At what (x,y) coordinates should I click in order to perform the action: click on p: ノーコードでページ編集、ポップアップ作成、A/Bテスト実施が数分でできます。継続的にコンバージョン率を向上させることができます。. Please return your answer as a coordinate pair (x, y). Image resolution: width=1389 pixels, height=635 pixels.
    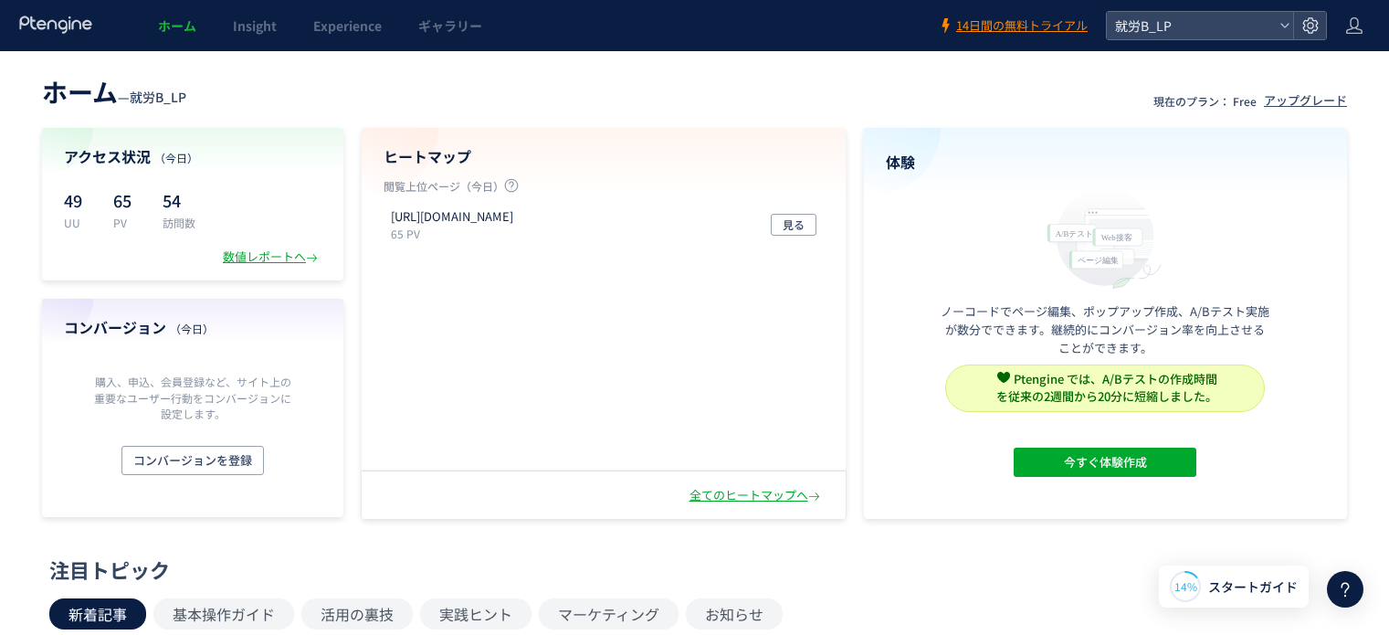
    Looking at the image, I should click on (1105, 330).